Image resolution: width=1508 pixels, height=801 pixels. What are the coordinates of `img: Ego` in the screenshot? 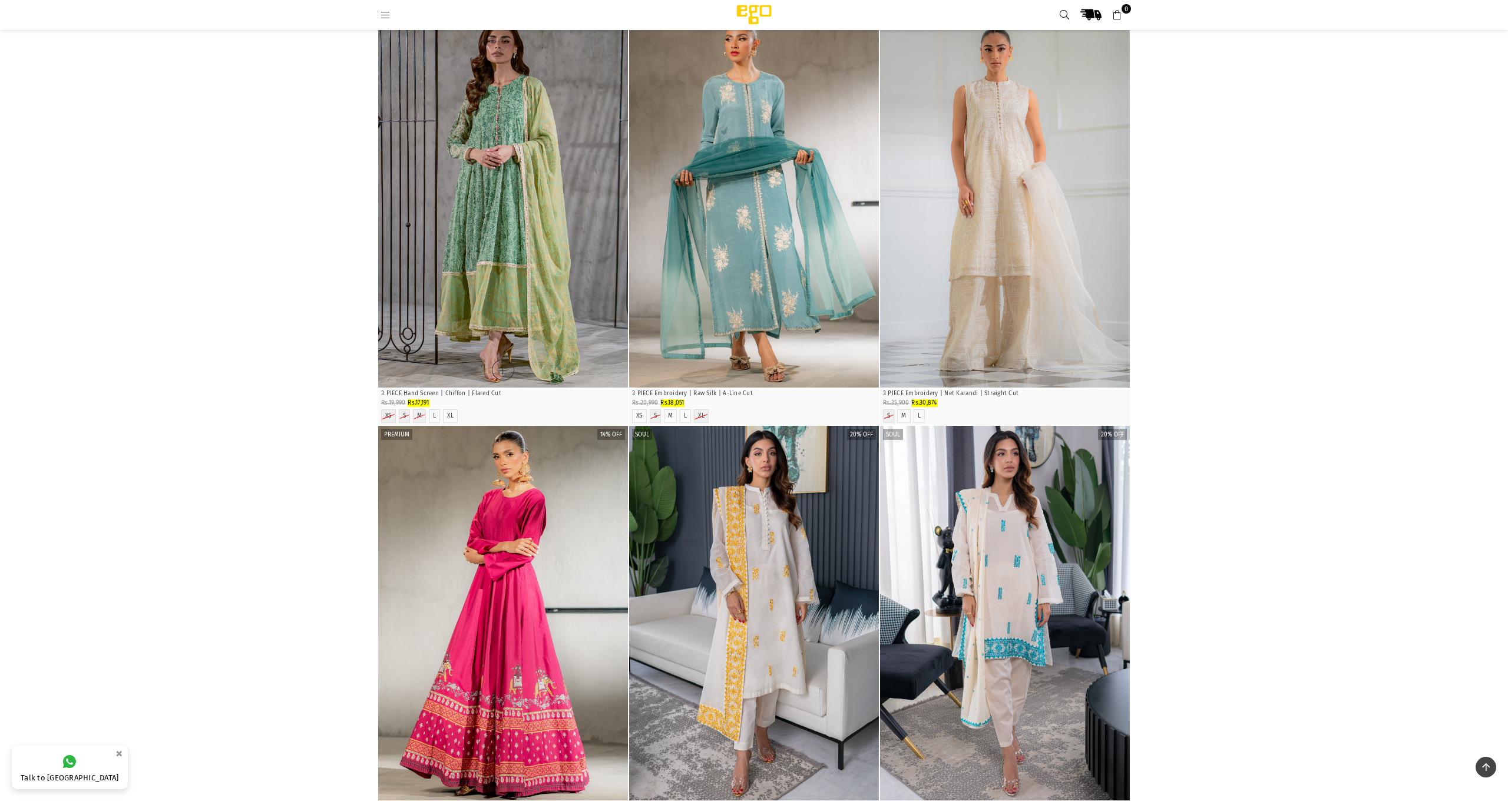 It's located at (754, 15).